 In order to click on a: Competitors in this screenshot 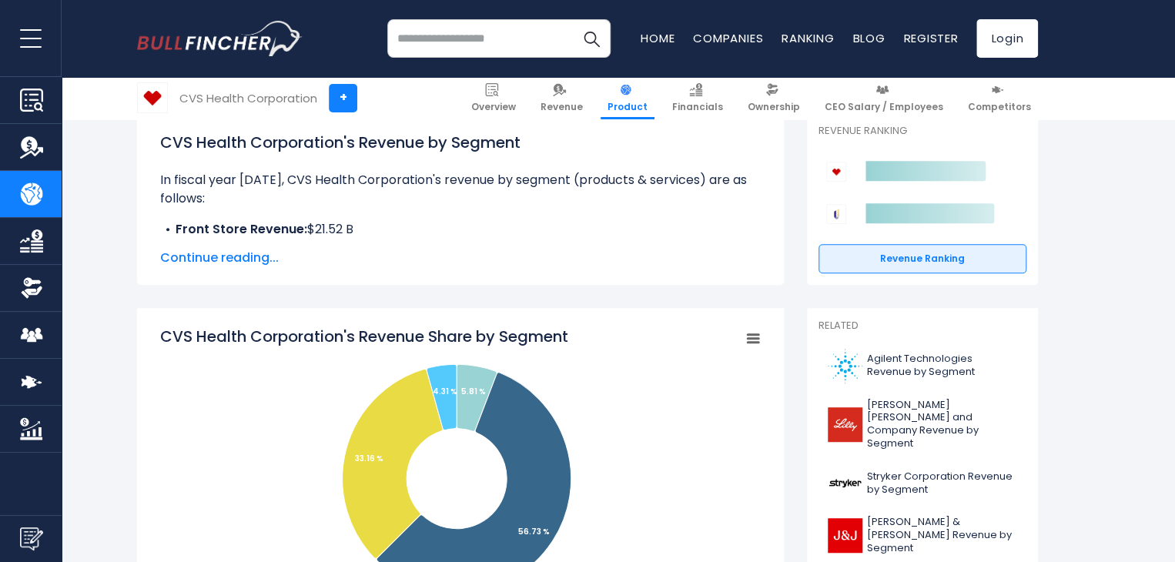, I will do `click(1000, 98)`.